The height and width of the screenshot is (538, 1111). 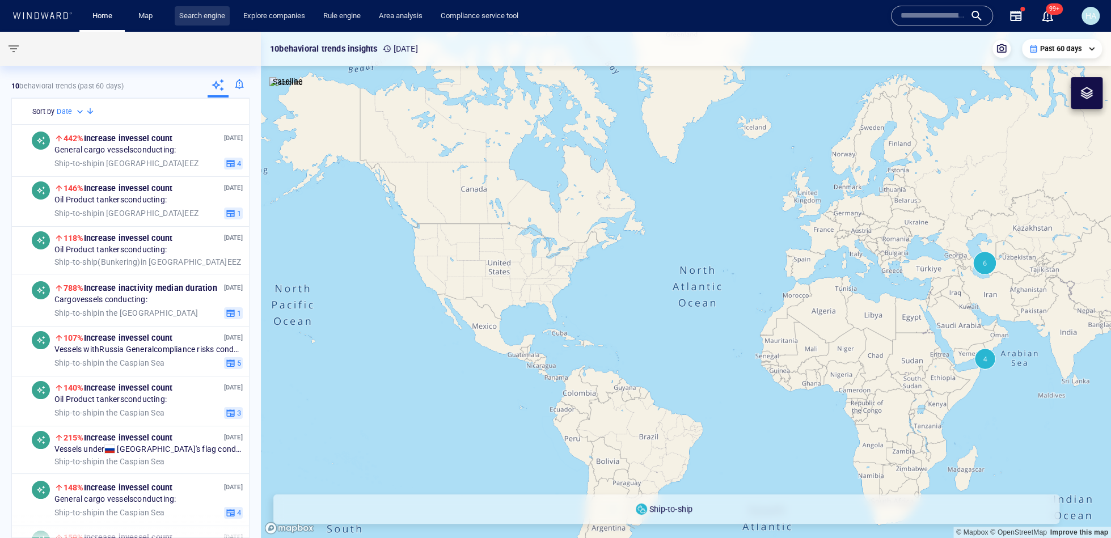 I want to click on span: Ship-to-ship ( Bunkering ), so click(x=98, y=262).